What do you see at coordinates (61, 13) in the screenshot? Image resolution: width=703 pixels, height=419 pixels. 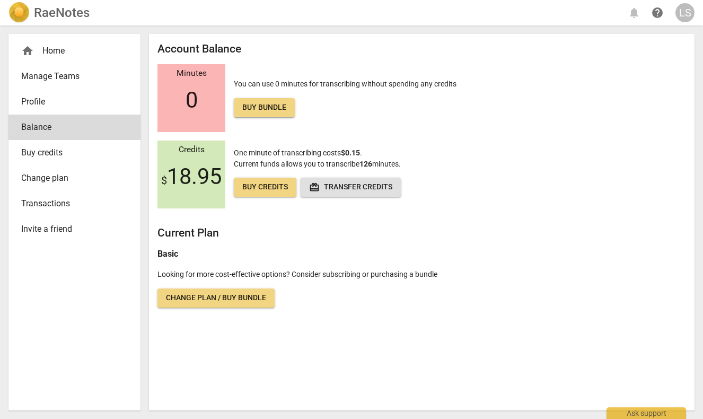 I see `h2: RaeNotes` at bounding box center [61, 13].